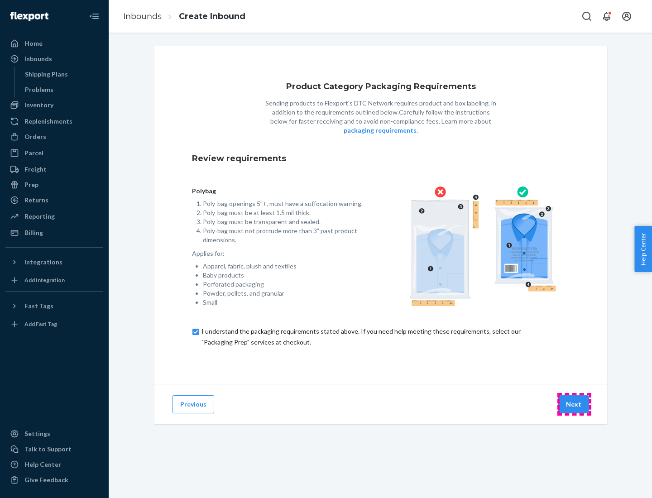 Image resolution: width=652 pixels, height=498 pixels. I want to click on a: Parcel, so click(54, 153).